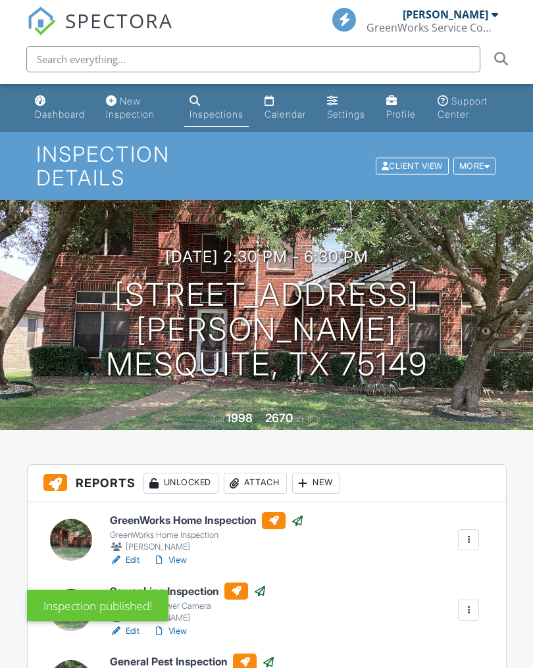 The image size is (533, 668). I want to click on span: sq. ft., so click(304, 419).